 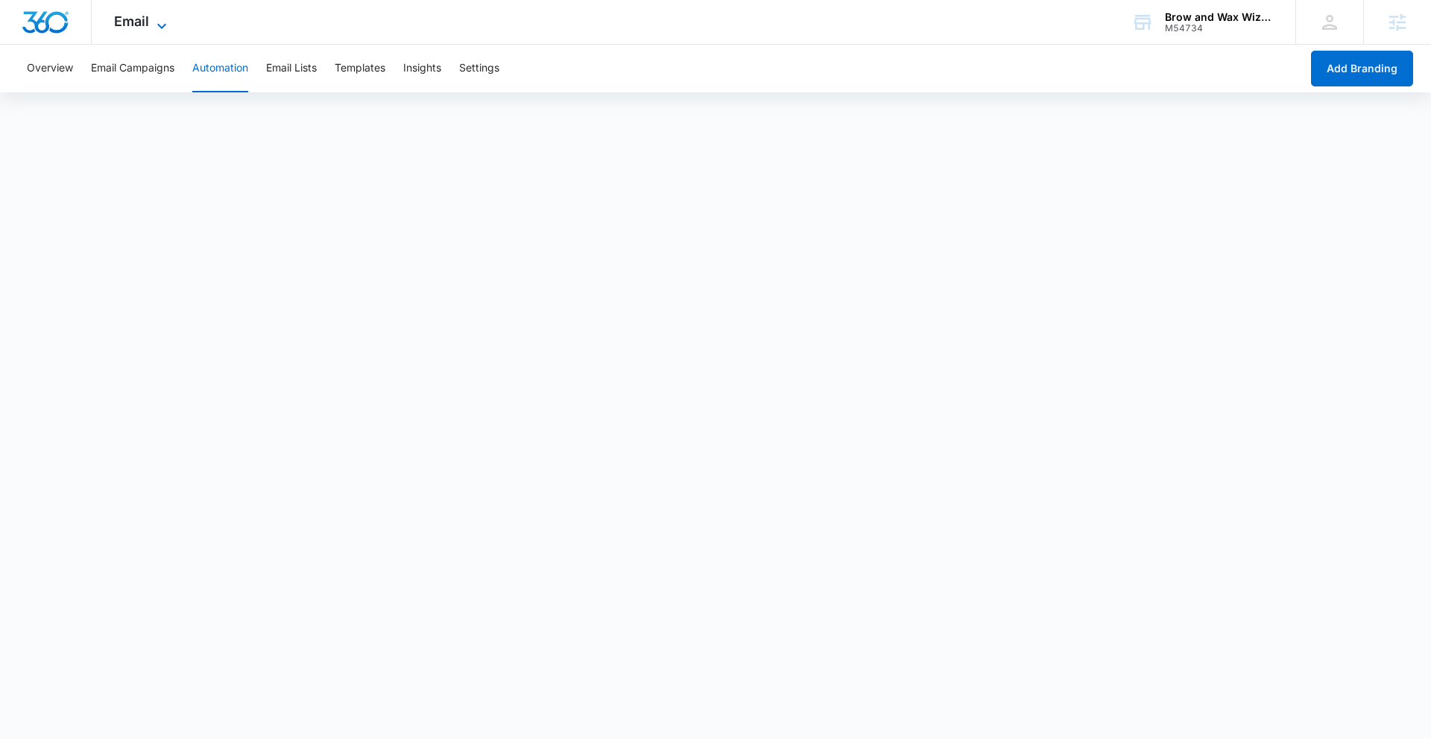 I want to click on button: Insights, so click(x=422, y=69).